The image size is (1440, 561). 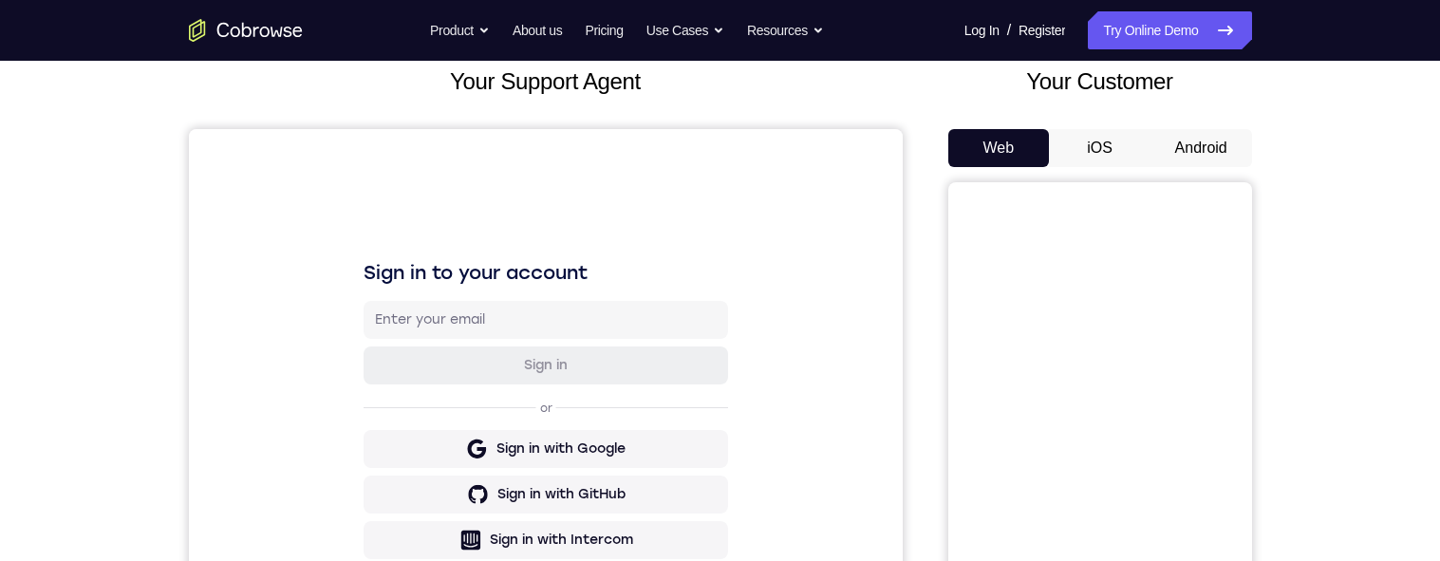 What do you see at coordinates (998, 148) in the screenshot?
I see `button: Web` at bounding box center [998, 148].